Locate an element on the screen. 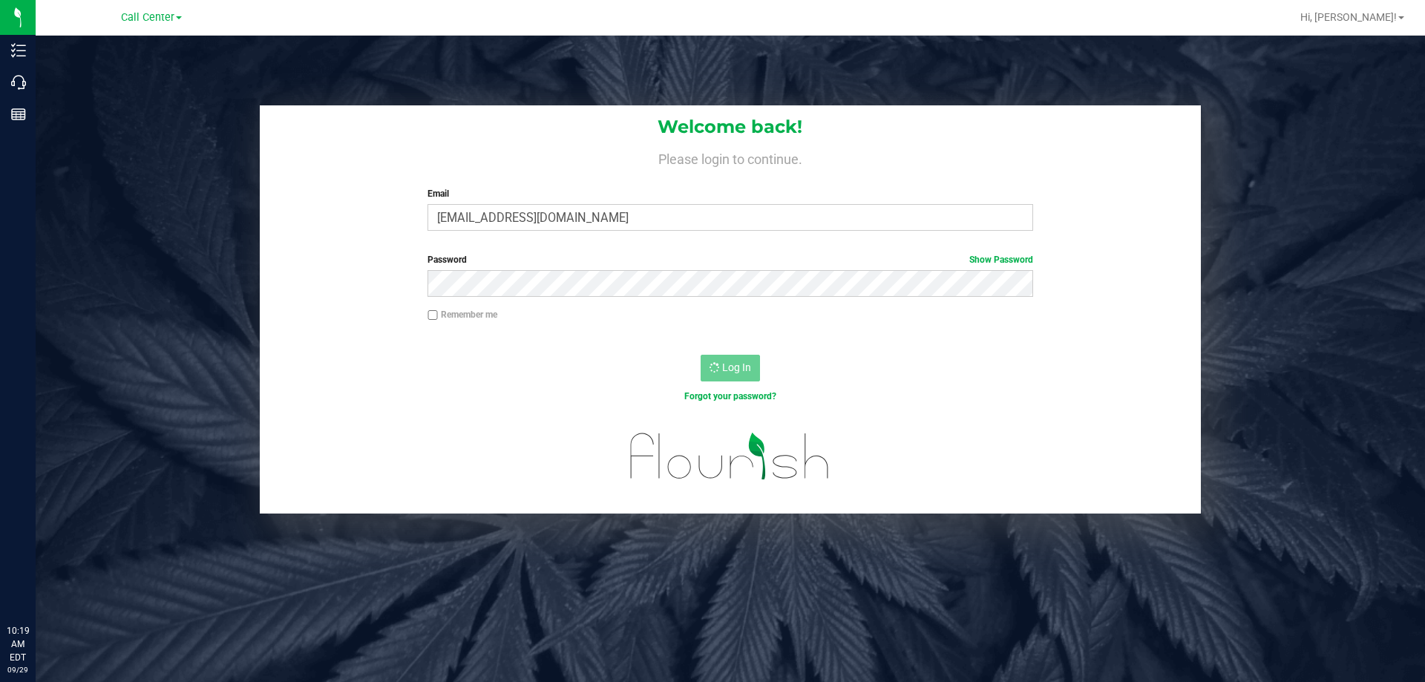 The image size is (1425, 682). inline-svg: Call Center is located at coordinates (19, 82).